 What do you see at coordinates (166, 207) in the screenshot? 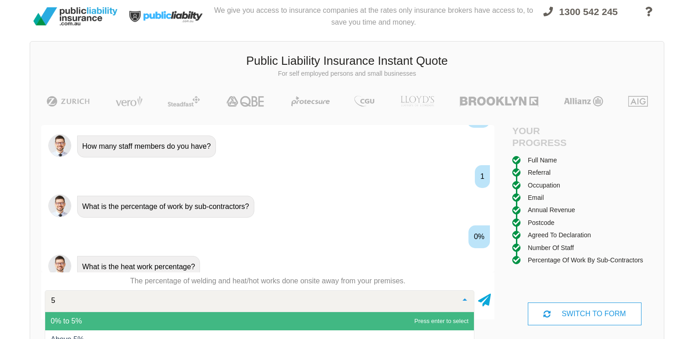
I see `div: What is the percentage of work by sub-contractors?` at bounding box center [166, 207].